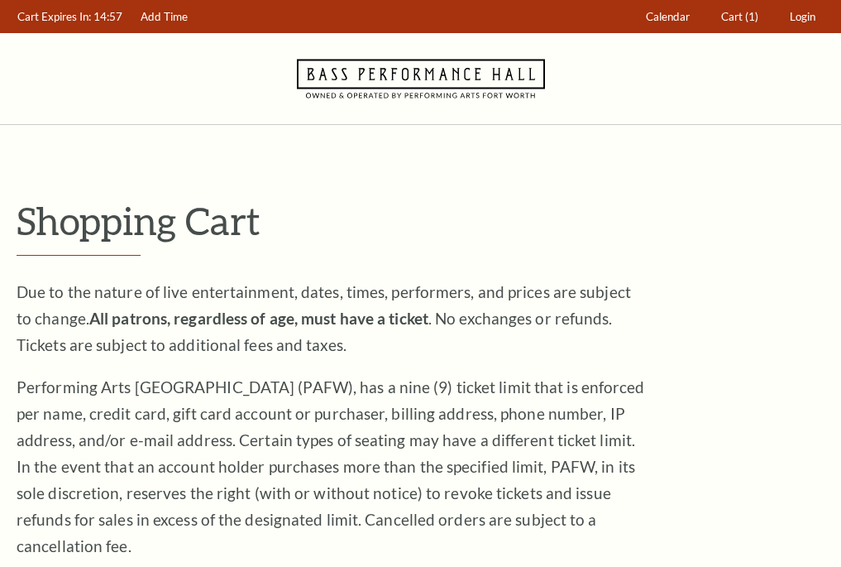  What do you see at coordinates (802, 17) in the screenshot?
I see `span: Login` at bounding box center [802, 17].